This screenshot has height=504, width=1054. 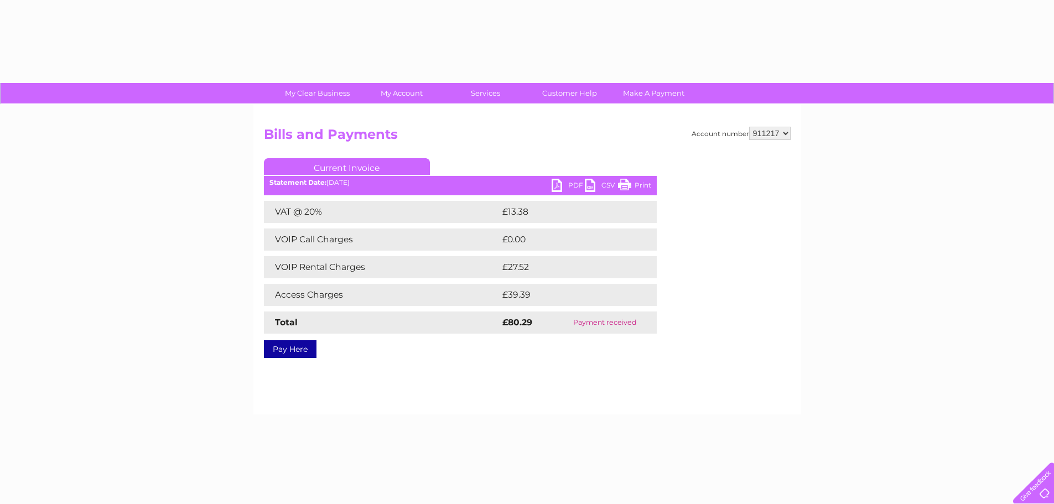 I want to click on a: Make A Payment, so click(x=653, y=93).